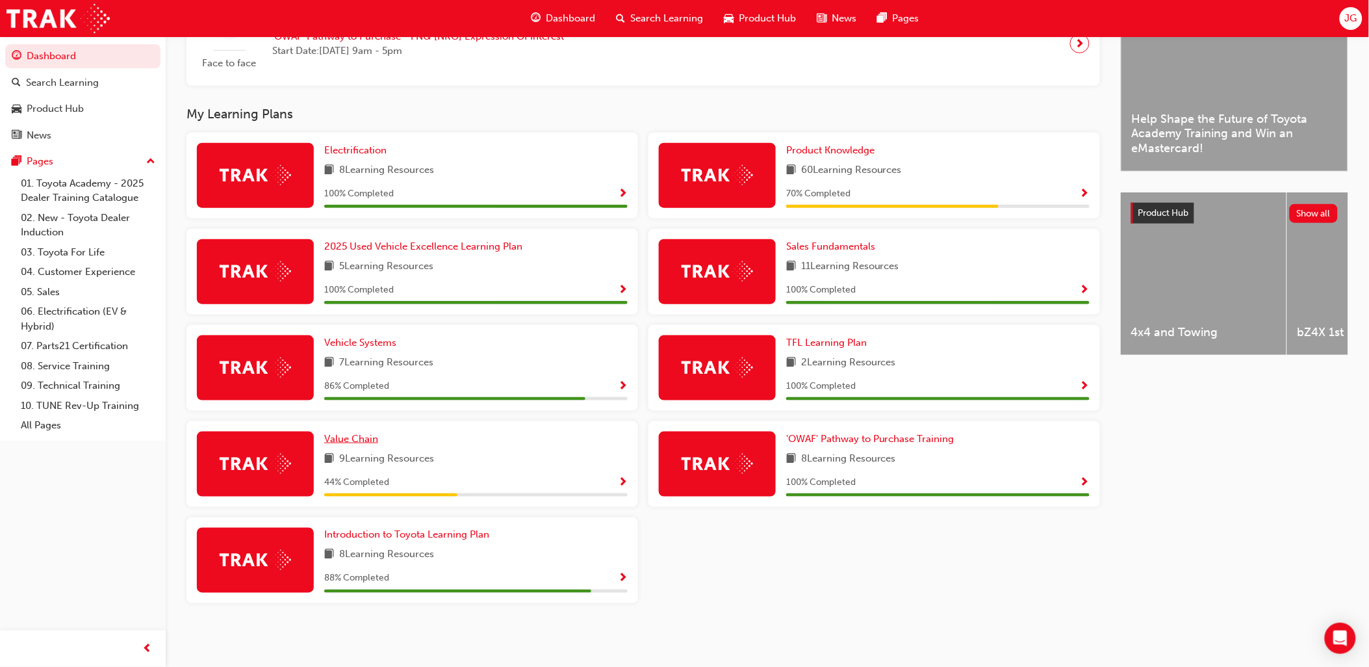 This screenshot has height=667, width=1369. What do you see at coordinates (88, 385) in the screenshot?
I see `a: 09. Technical Training` at bounding box center [88, 385].